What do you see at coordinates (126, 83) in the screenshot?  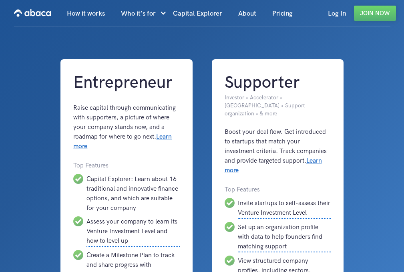 I see `h1: Entrepreneur` at bounding box center [126, 83].